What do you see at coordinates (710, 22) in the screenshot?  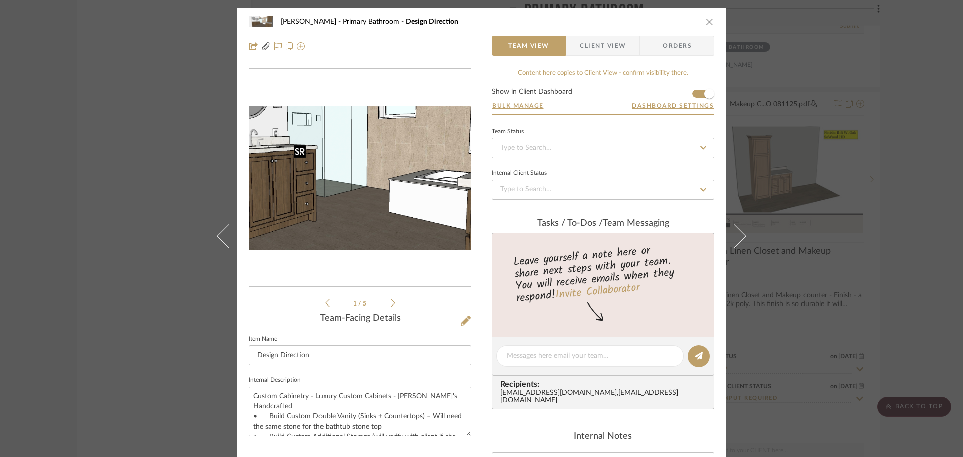 I see `button: close` at bounding box center [710, 22].